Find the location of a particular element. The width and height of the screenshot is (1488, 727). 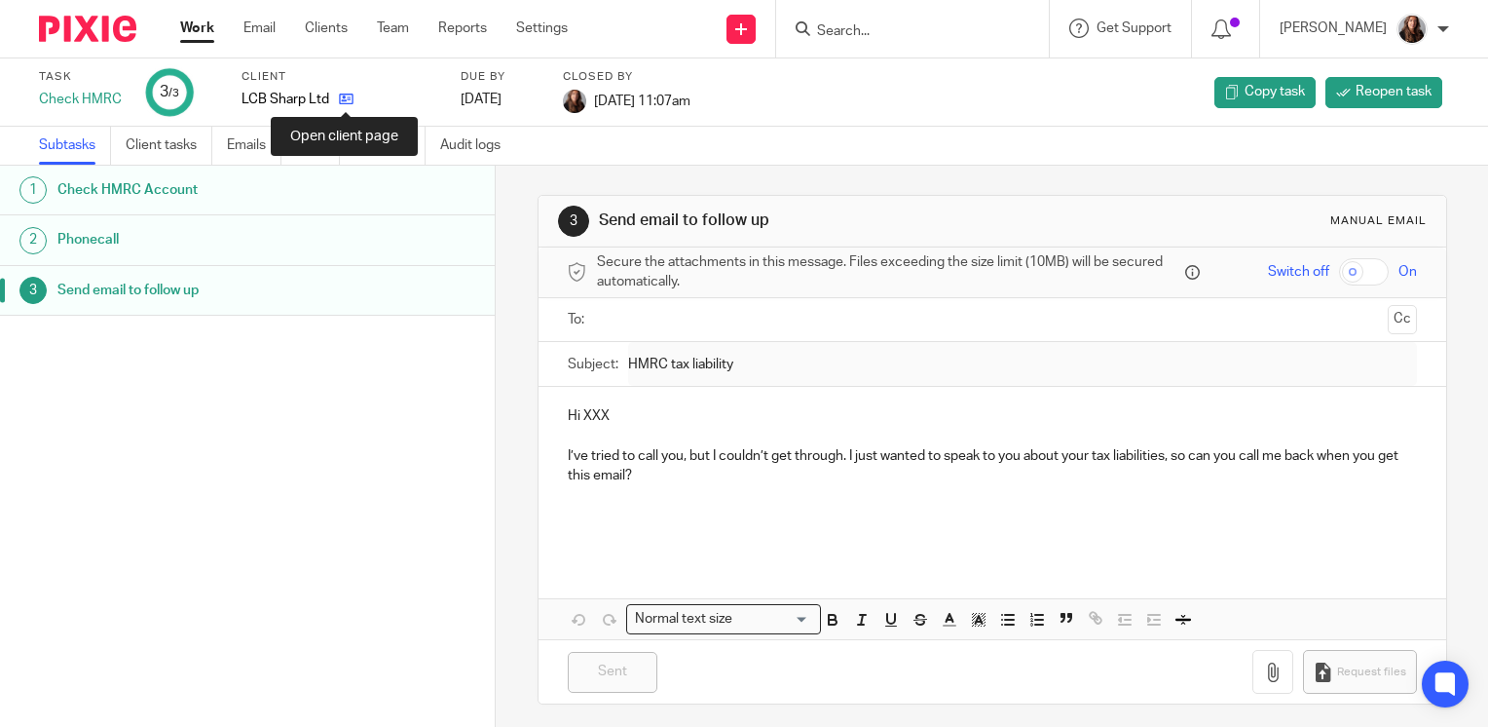

div: 1 is located at coordinates (33, 190).